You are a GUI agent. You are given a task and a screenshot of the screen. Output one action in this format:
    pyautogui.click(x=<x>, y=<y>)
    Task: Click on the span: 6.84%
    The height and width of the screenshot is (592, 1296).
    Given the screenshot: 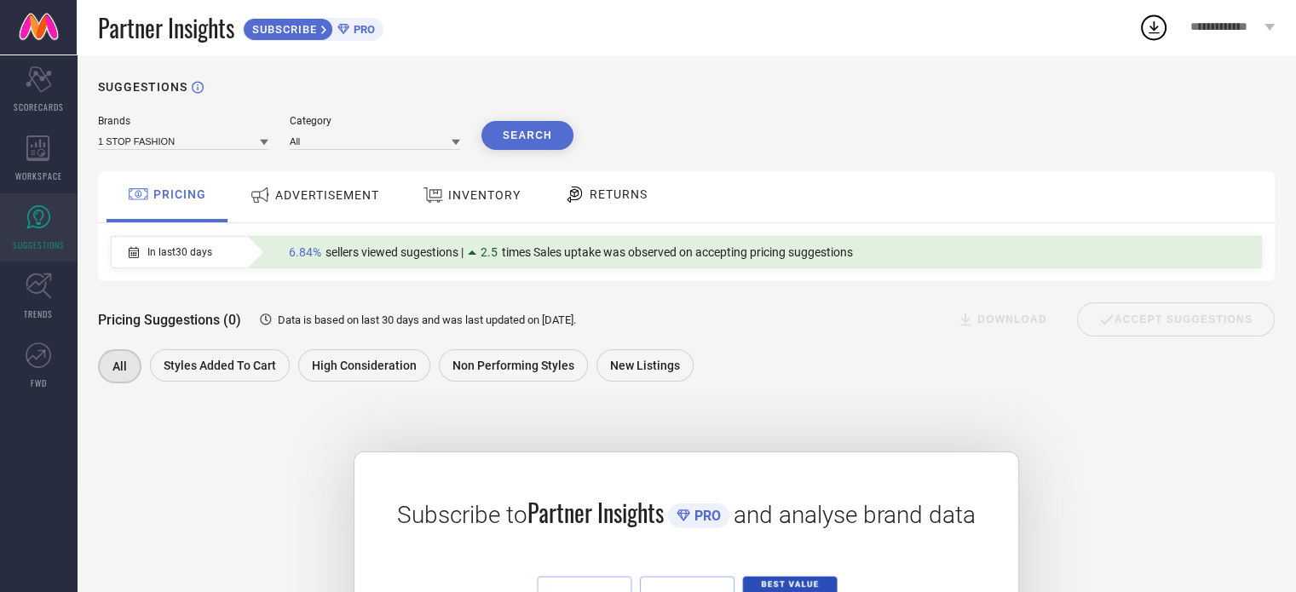 What is the action you would take?
    pyautogui.click(x=305, y=252)
    